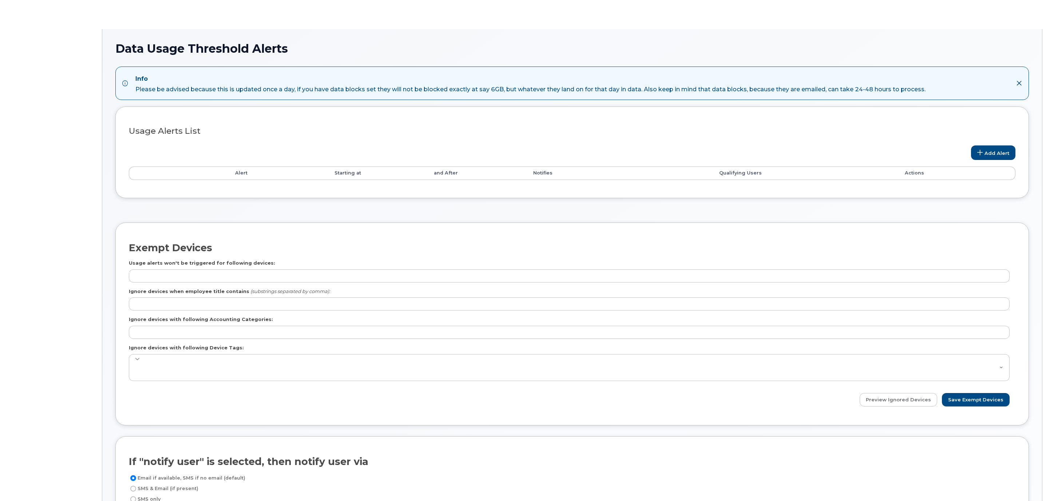  I want to click on label: Usage alerts won't be triggered for following devices:, so click(202, 263).